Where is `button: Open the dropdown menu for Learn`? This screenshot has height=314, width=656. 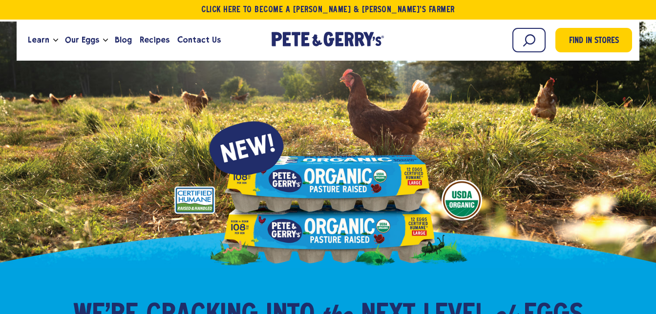 button: Open the dropdown menu for Learn is located at coordinates (56, 40).